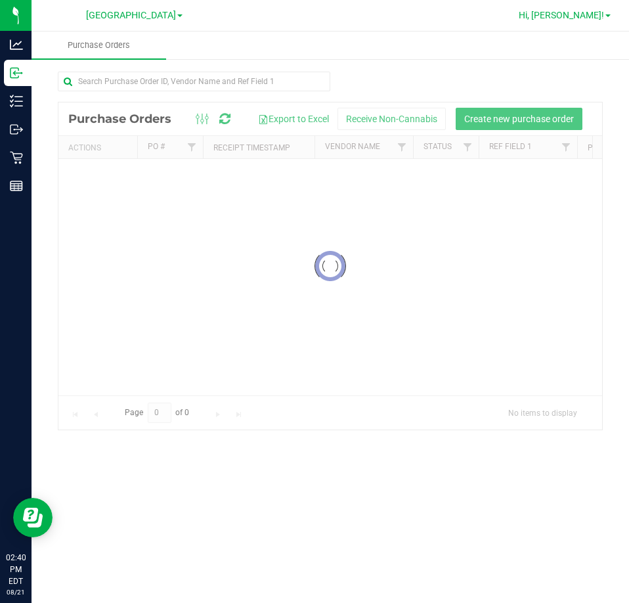 The width and height of the screenshot is (629, 603). What do you see at coordinates (194, 81) in the screenshot?
I see `input: Search Purchase Order ID, Vendor Name and Ref Field 1` at bounding box center [194, 81].